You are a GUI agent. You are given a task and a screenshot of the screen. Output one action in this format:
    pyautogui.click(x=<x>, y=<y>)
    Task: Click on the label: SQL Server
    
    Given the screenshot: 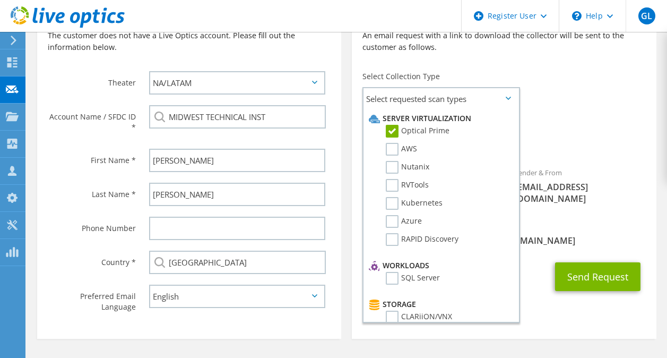 What is the action you would take?
    pyautogui.click(x=413, y=278)
    